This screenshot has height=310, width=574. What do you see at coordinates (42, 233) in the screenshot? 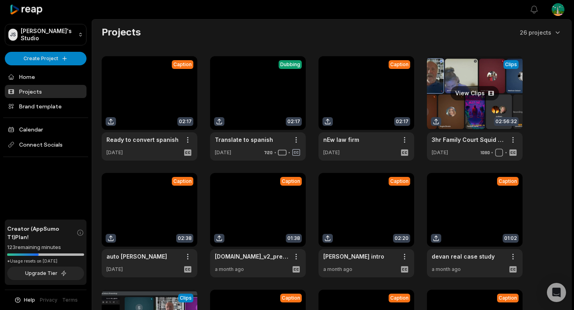
I see `span: Creator (AppSumo T1) Plan!` at bounding box center [42, 233].